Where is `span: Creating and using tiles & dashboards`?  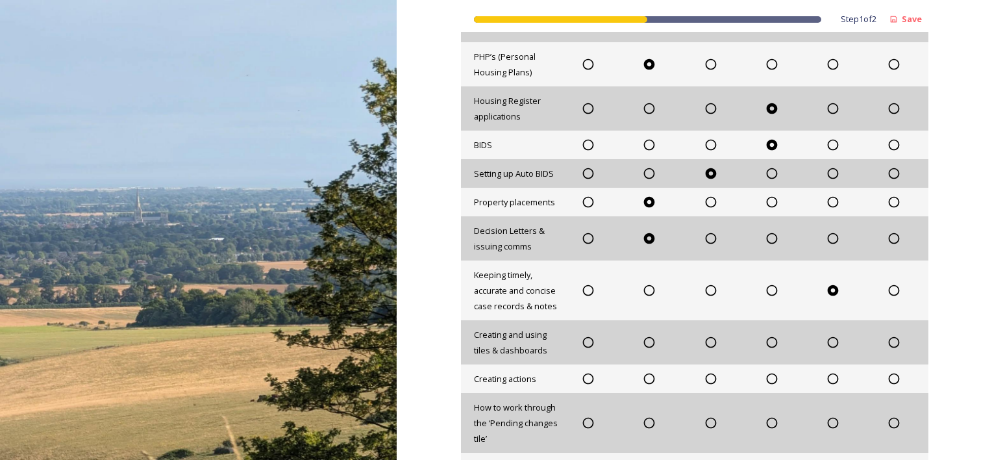
span: Creating and using tiles & dashboards is located at coordinates (510, 342).